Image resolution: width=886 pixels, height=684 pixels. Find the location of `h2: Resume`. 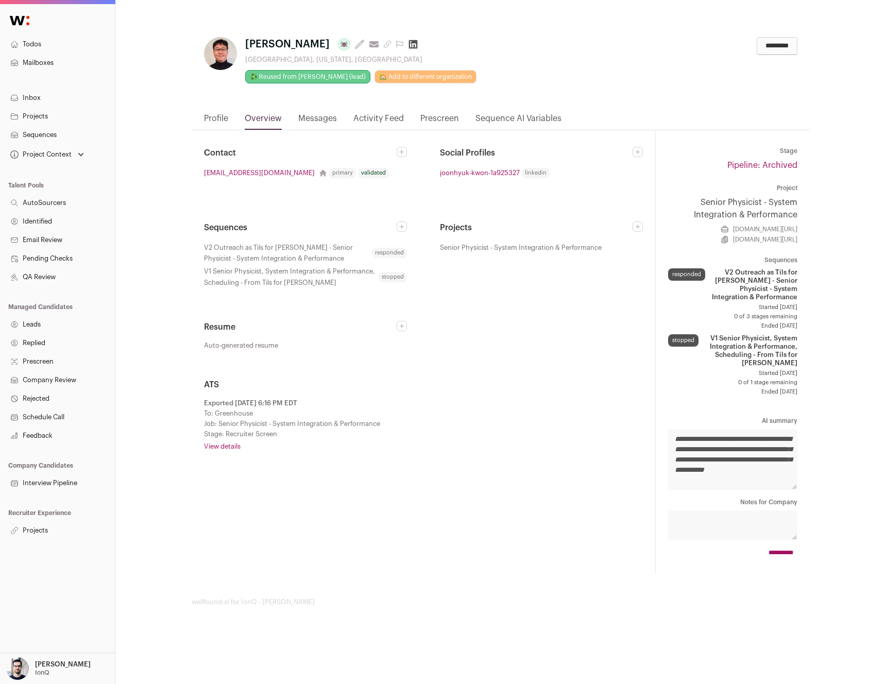

h2: Resume is located at coordinates (300, 327).